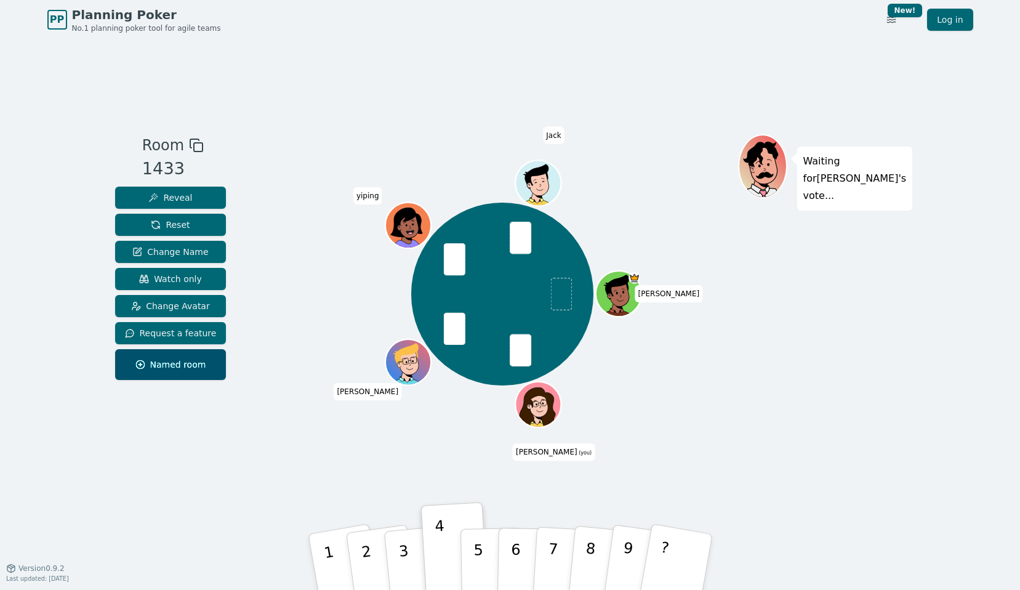 The height and width of the screenshot is (590, 1020). Describe the element at coordinates (538, 404) in the screenshot. I see `button: Click to change your avatar` at that location.